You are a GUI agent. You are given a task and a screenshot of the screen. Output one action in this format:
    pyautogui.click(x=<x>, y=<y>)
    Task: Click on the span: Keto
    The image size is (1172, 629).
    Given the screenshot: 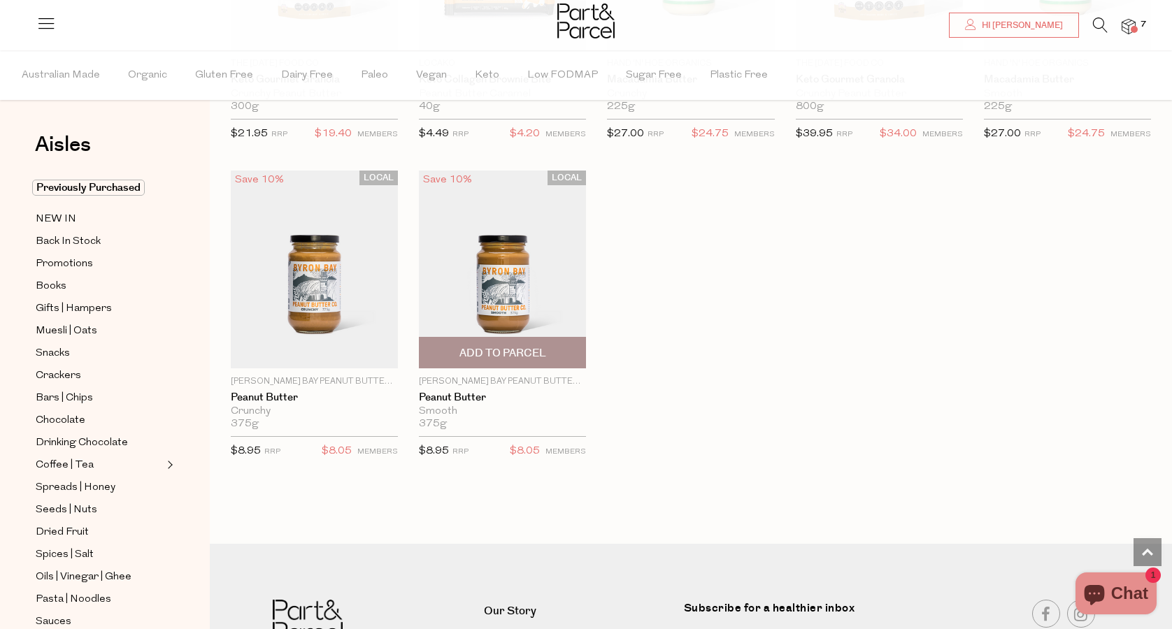 What is the action you would take?
    pyautogui.click(x=487, y=76)
    